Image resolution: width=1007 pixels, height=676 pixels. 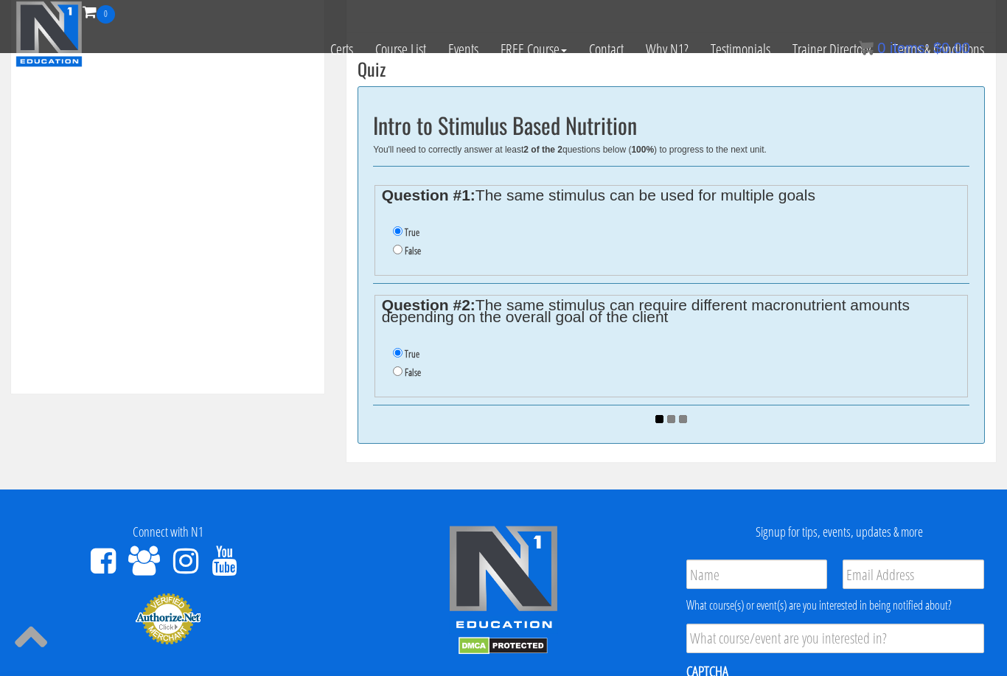 What do you see at coordinates (914, 48) in the screenshot?
I see `a: 0 items: $0.00` at bounding box center [914, 48].